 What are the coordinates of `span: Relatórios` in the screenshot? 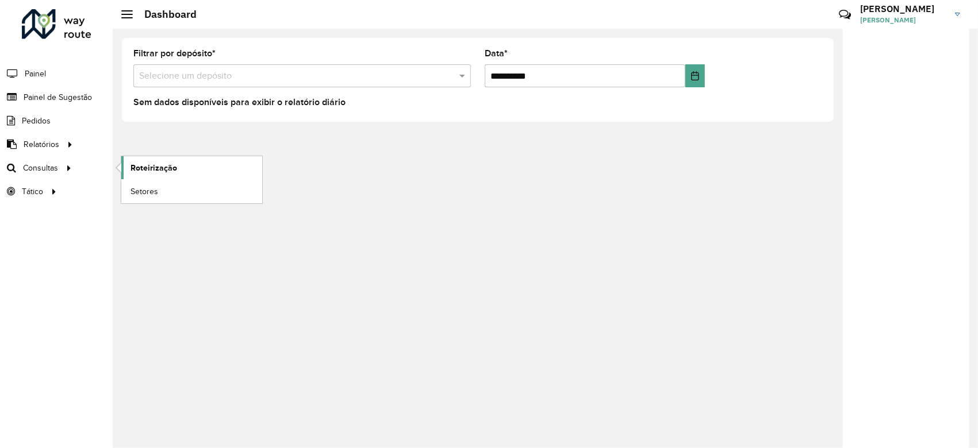 It's located at (41, 144).